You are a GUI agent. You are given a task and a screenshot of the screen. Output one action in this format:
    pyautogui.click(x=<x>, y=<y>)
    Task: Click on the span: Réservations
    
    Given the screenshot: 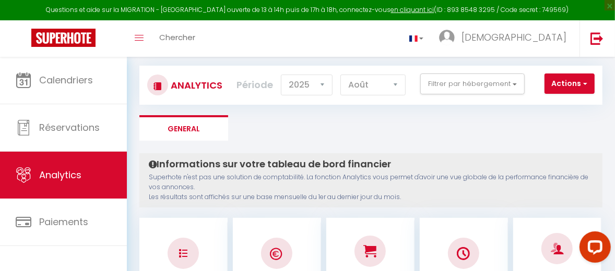 What is the action you would take?
    pyautogui.click(x=69, y=127)
    